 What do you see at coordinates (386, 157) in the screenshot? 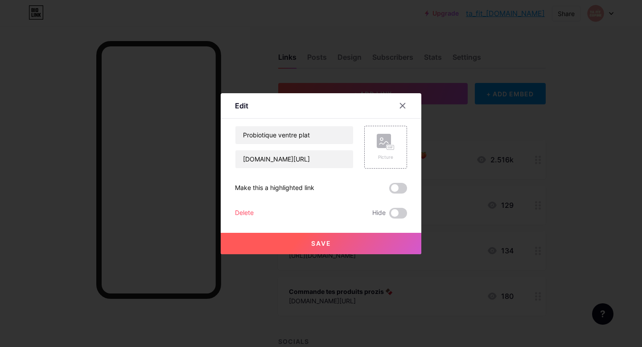
I see `div: Picture` at bounding box center [386, 157].